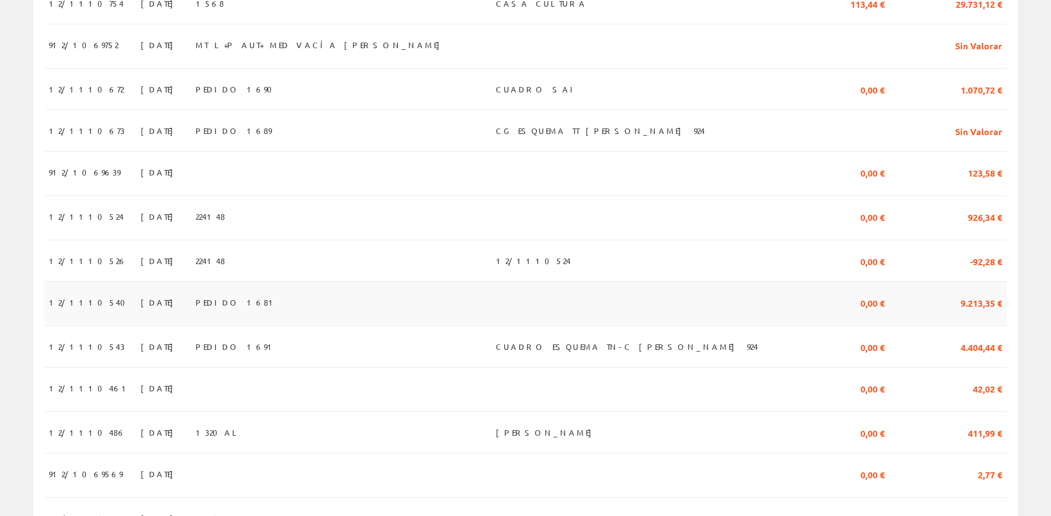 Image resolution: width=1051 pixels, height=516 pixels. What do you see at coordinates (987, 388) in the screenshot?
I see `span: 42,02 €` at bounding box center [987, 388].